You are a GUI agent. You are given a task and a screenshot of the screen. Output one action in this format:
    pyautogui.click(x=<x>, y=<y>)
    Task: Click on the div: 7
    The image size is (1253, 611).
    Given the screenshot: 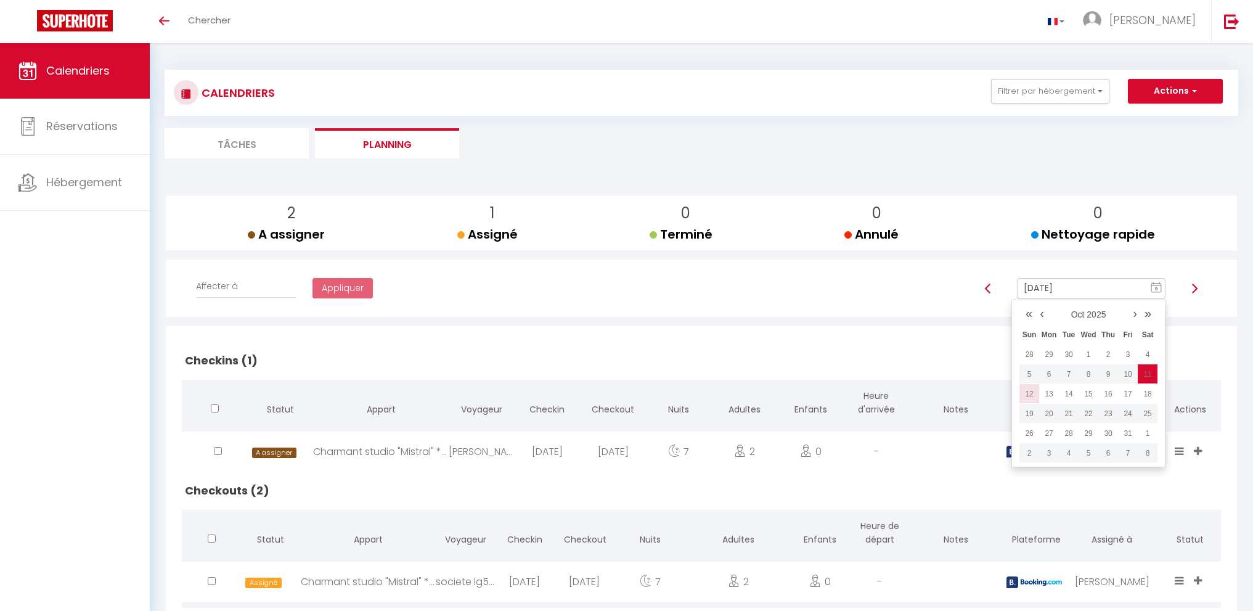 What is the action you would take?
    pyautogui.click(x=650, y=581)
    